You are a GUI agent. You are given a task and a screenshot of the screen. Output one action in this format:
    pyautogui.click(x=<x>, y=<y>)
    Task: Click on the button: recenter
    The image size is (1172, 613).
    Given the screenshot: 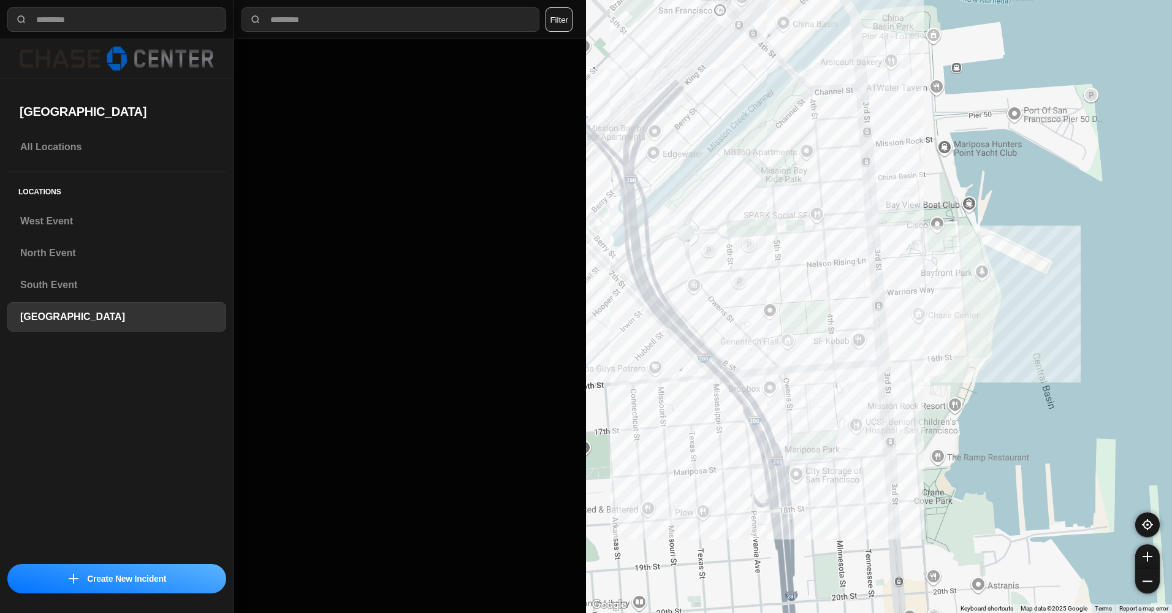 What is the action you would take?
    pyautogui.click(x=1148, y=525)
    